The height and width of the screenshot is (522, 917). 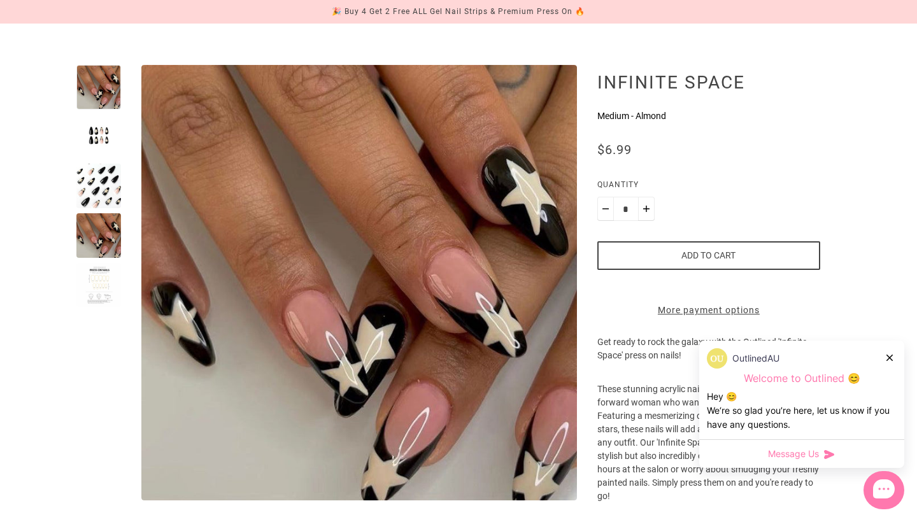 I want to click on img: data:image/png;base64,iVBORw0KGgoAAAANSUhEUgAAACQAAAAkCAYAAADhAJiYAAAAAXNSR0IArs4c6QAAAERlWElmTU0..., so click(x=717, y=359).